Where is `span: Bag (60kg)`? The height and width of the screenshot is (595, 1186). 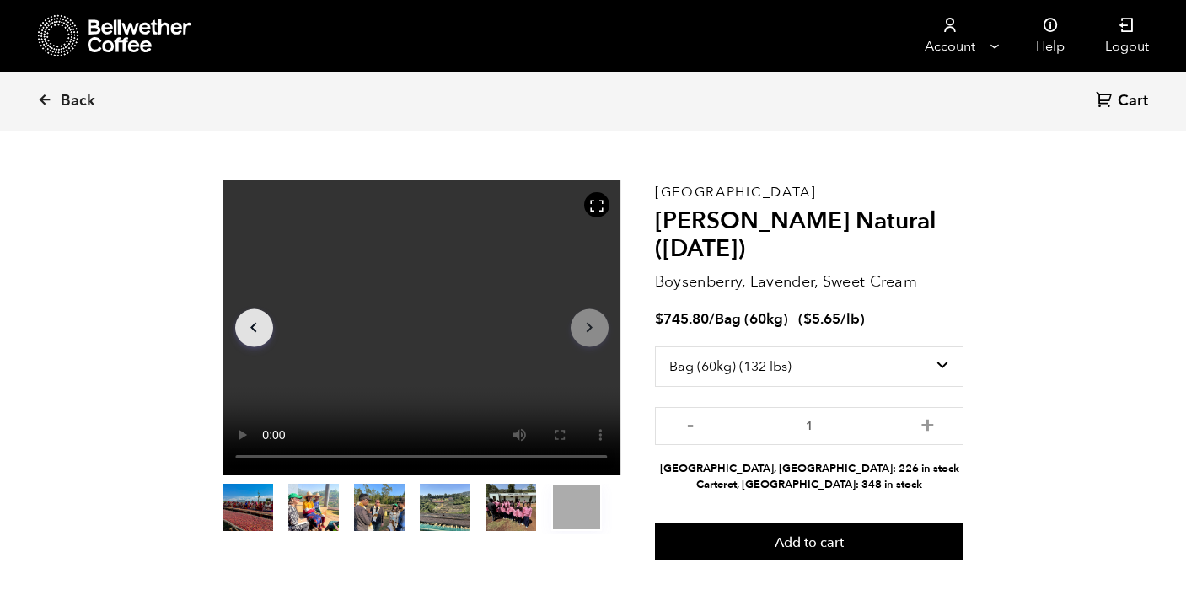 span: Bag (60kg) is located at coordinates (751, 319).